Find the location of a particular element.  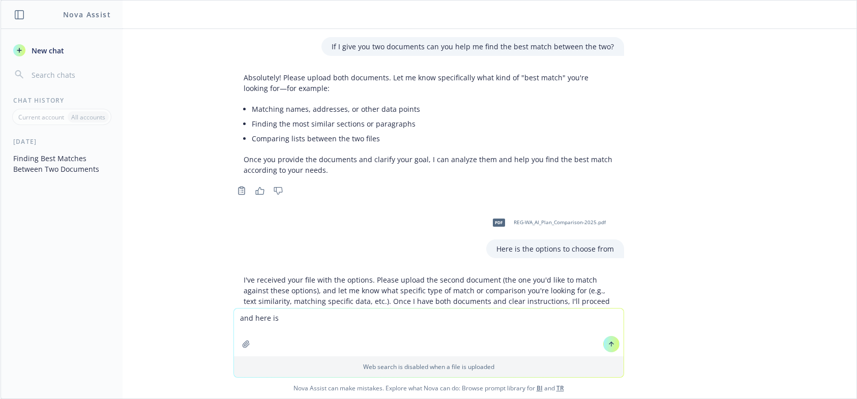

p: I've received your file with the options. Please upload the second document (the one you'd like t... is located at coordinates (429, 296).